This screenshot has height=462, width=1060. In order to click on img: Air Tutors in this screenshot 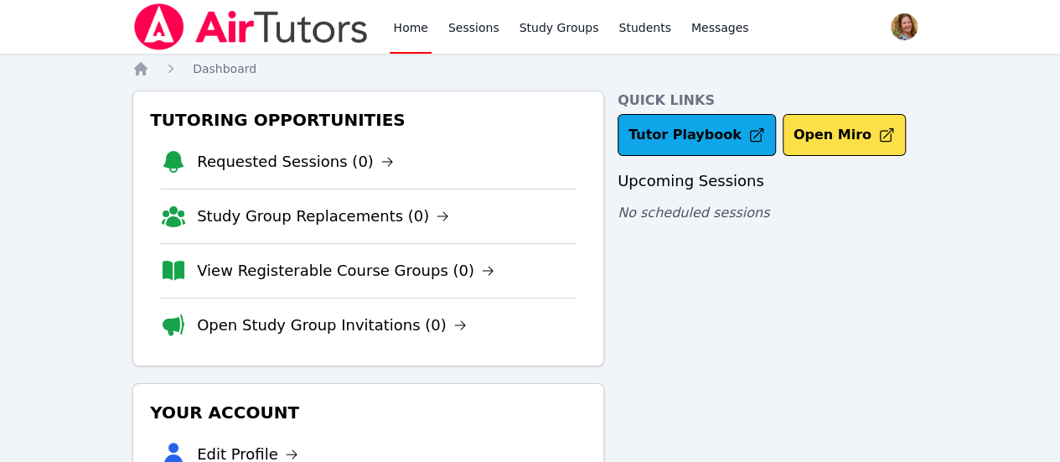, I will do `click(251, 27)`.